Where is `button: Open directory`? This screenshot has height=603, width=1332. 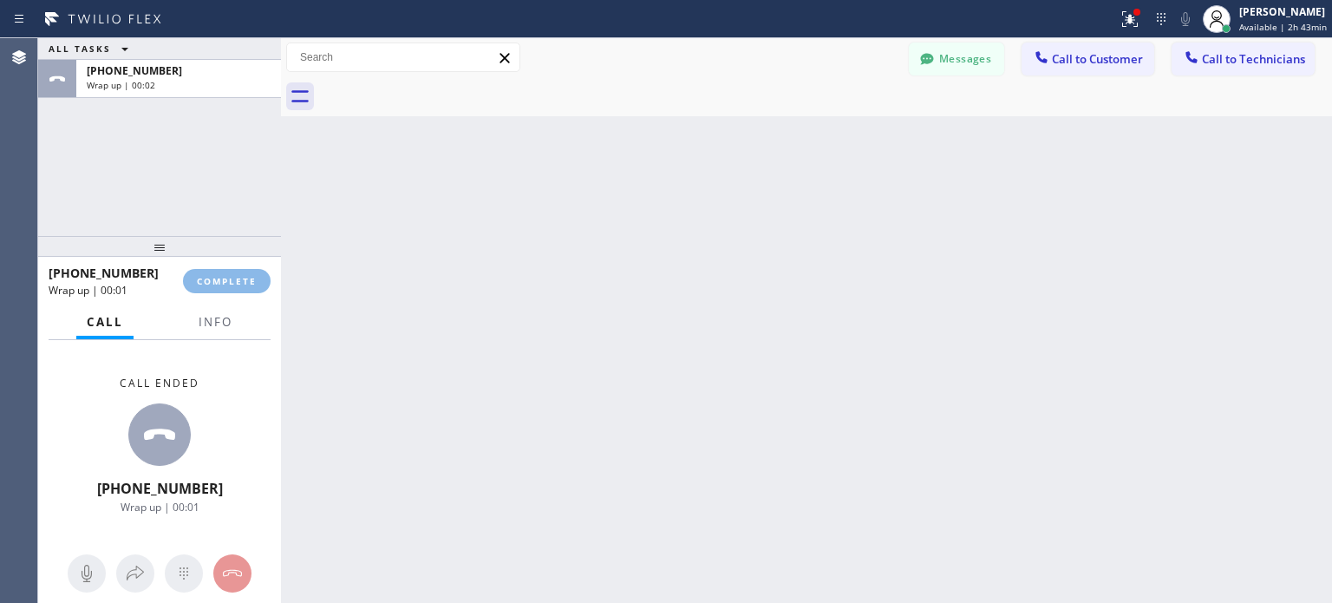
button: Open directory is located at coordinates (135, 573).